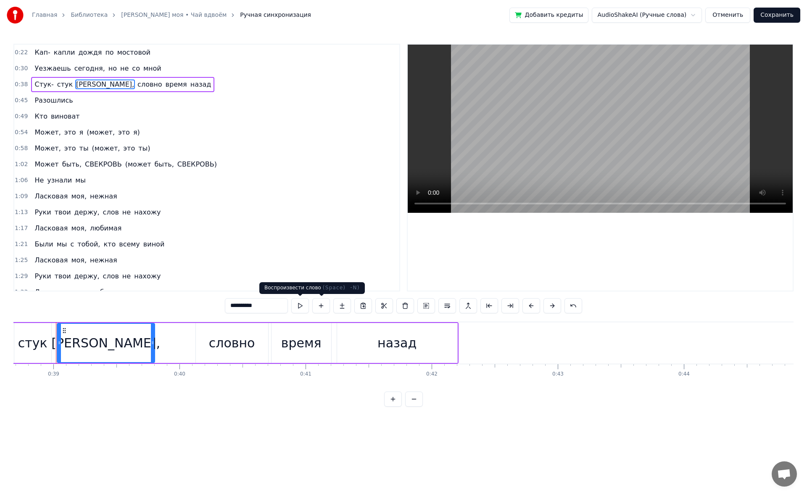 This screenshot has width=807, height=495. Describe the element at coordinates (21, 292) in the screenshot. I see `span: 1:33` at that location.